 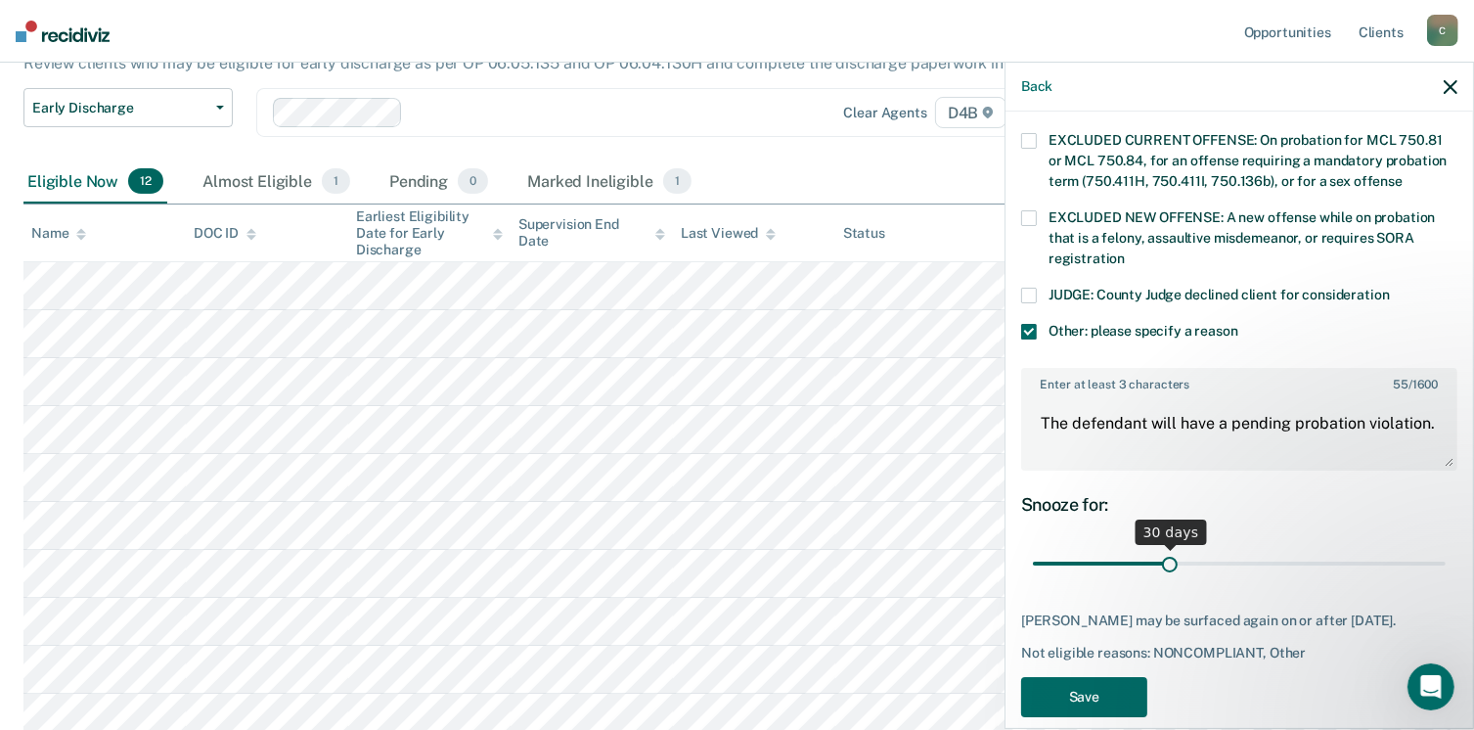 I want to click on span: 55, so click(x=1401, y=384).